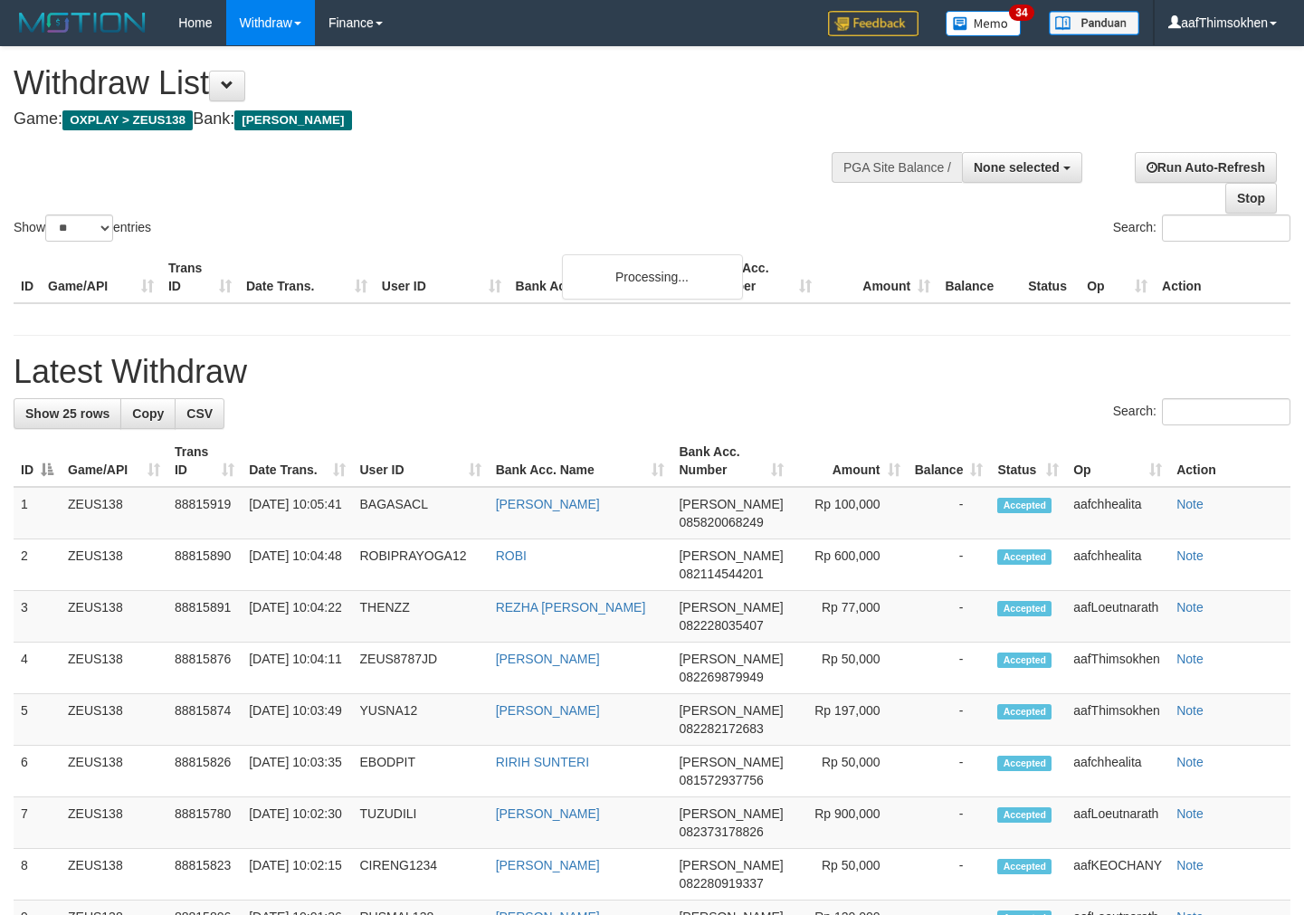 The height and width of the screenshot is (915, 1304). I want to click on th: Game/API, so click(100, 277).